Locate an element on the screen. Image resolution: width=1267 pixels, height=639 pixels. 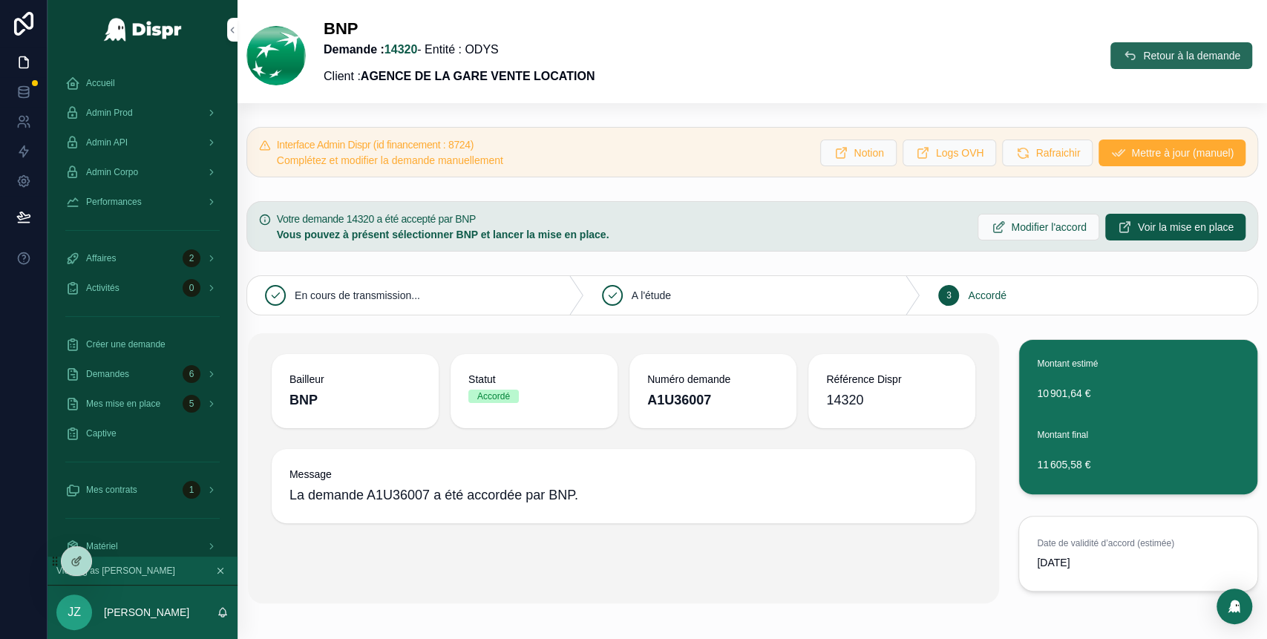
div: 0 is located at coordinates (192, 288).